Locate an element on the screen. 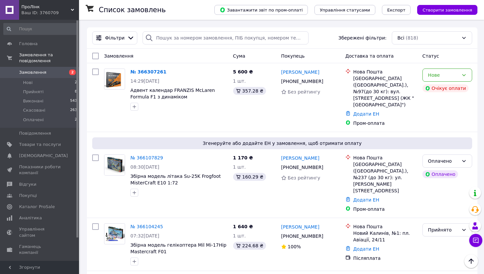 The image size is (484, 274). span: 8 is located at coordinates (76, 92).